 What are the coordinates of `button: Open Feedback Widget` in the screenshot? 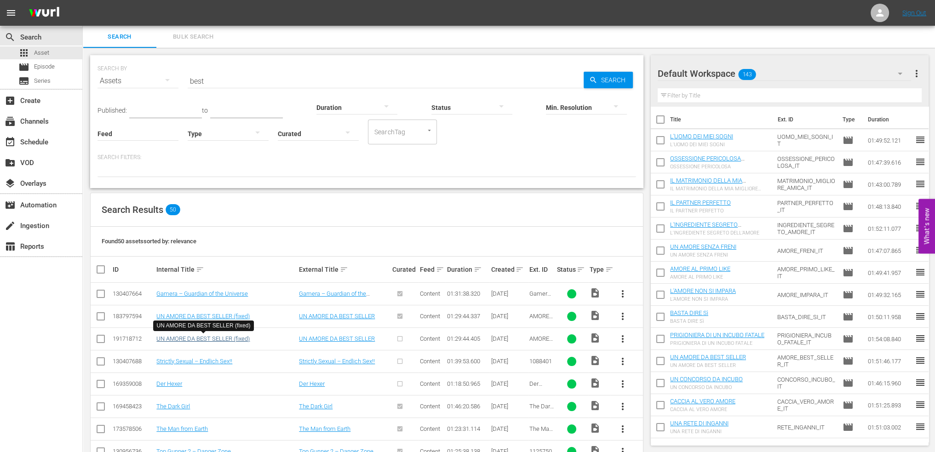 It's located at (927, 226).